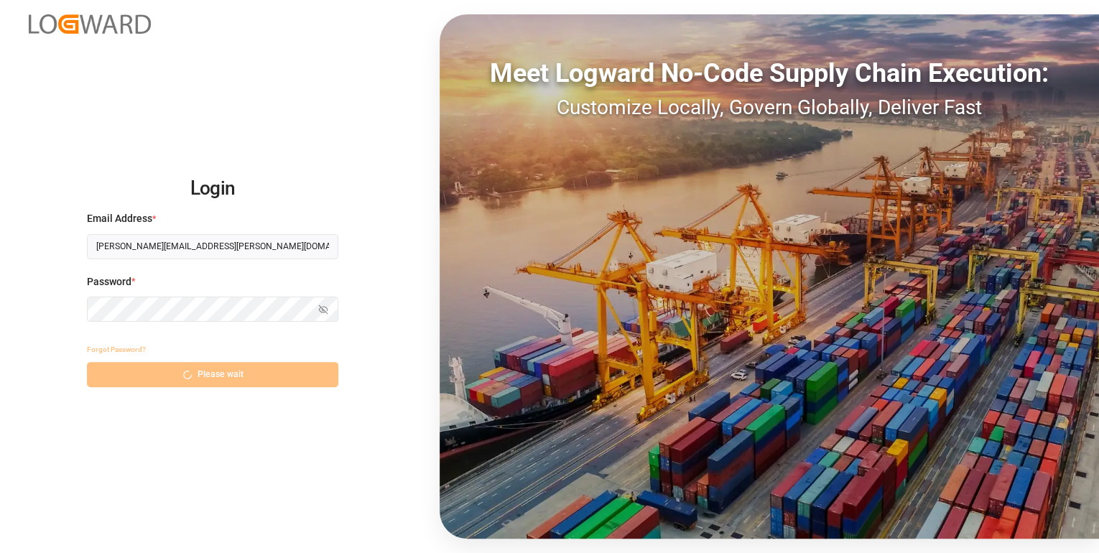 This screenshot has width=1099, height=553. Describe the element at coordinates (769, 108) in the screenshot. I see `div: Customize Locally, Govern Globally, Deliver Fast` at that location.